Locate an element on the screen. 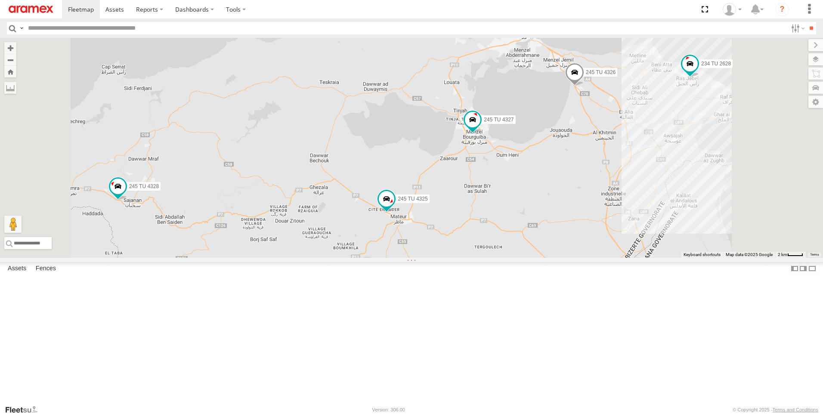 This screenshot has height=414, width=823. label: Dock Summary Table to the Left is located at coordinates (795, 268).